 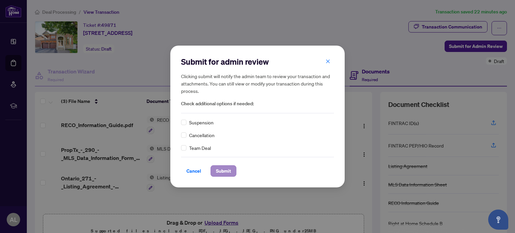 What do you see at coordinates (200, 148) in the screenshot?
I see `span: Team Deal` at bounding box center [200, 148].